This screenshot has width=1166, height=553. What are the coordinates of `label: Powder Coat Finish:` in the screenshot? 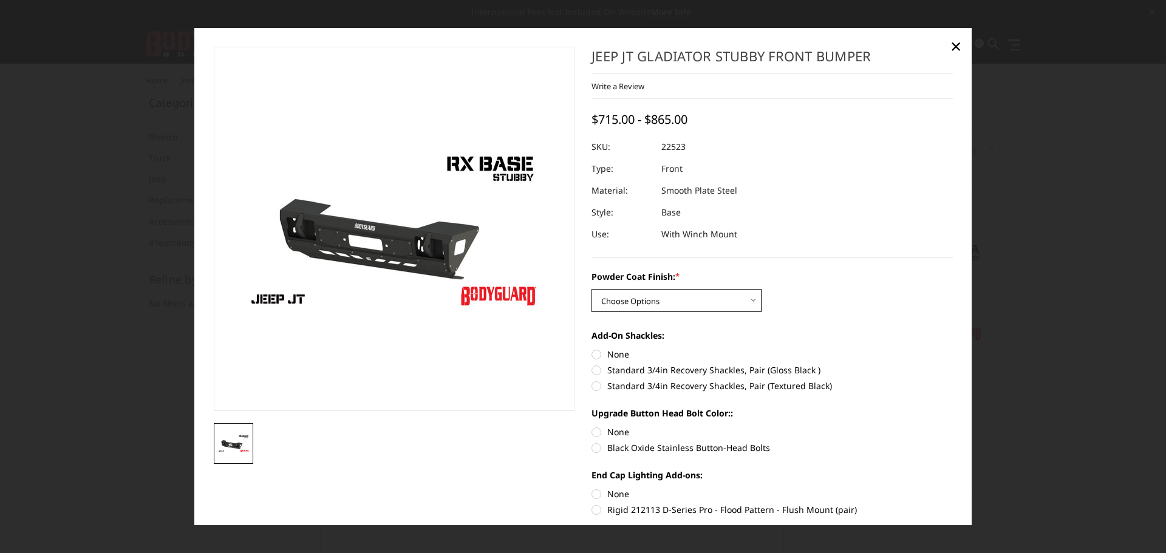 It's located at (772, 276).